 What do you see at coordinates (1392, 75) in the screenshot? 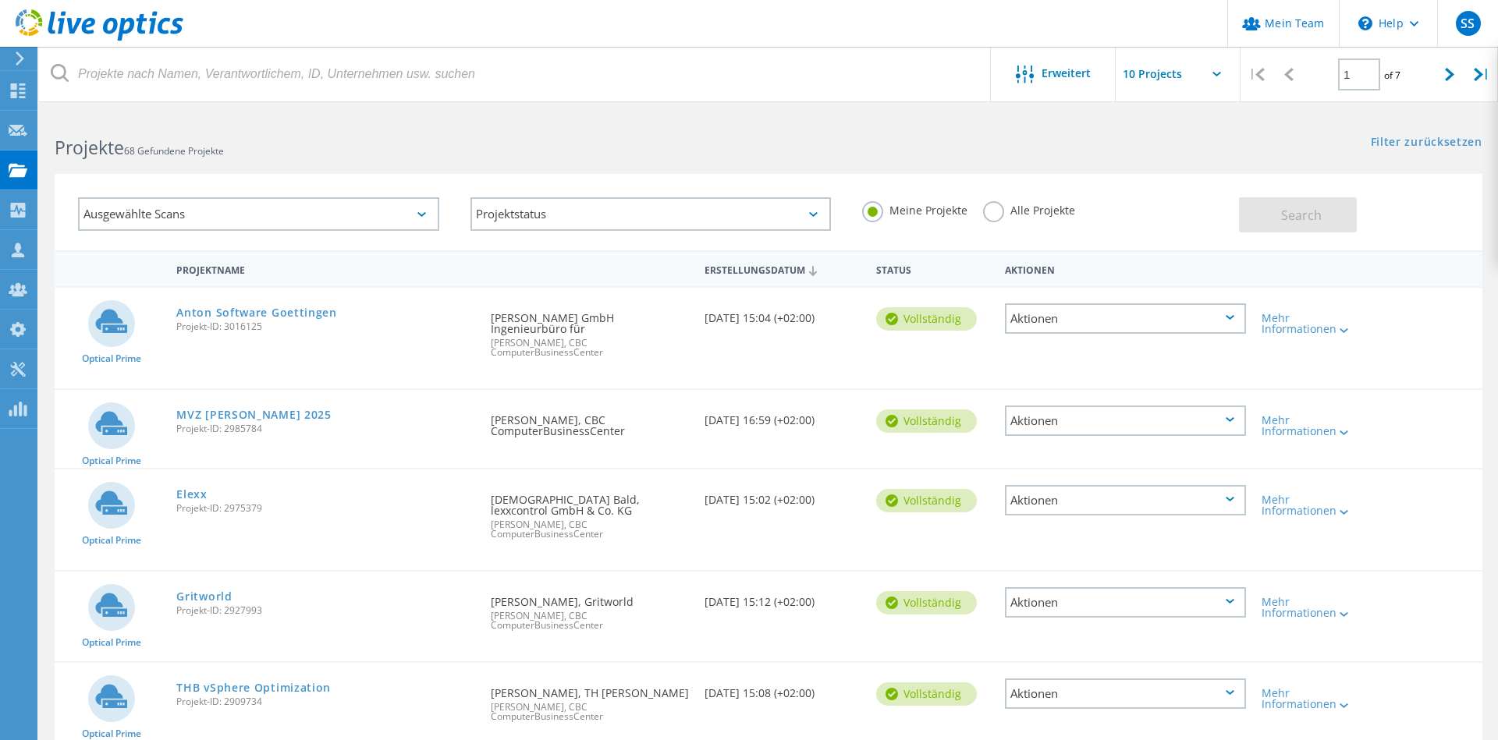
I see `span: of 7` at bounding box center [1392, 75].